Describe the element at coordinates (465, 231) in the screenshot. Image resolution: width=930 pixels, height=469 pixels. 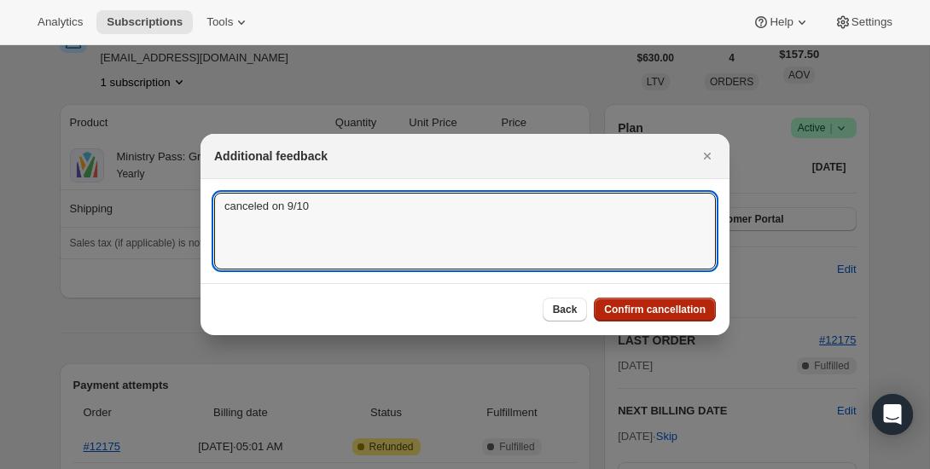
I see `textarea: canceled on 9/10` at that location.